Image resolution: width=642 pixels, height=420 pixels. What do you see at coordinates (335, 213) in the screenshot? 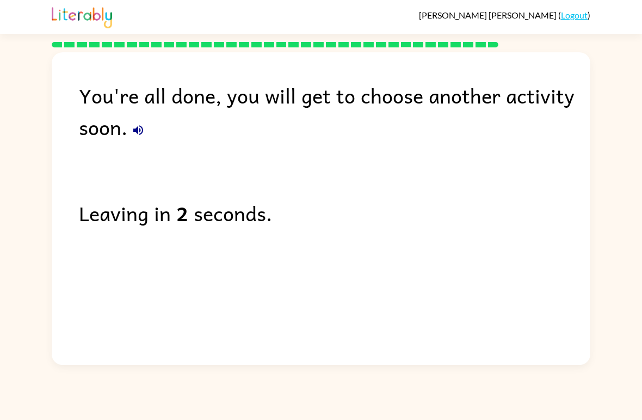
I see `div: Leaving in seconds.` at bounding box center [335, 213].